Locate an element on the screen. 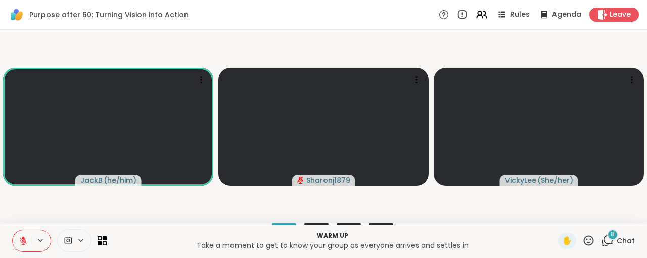  p: Warm up is located at coordinates (332, 236).